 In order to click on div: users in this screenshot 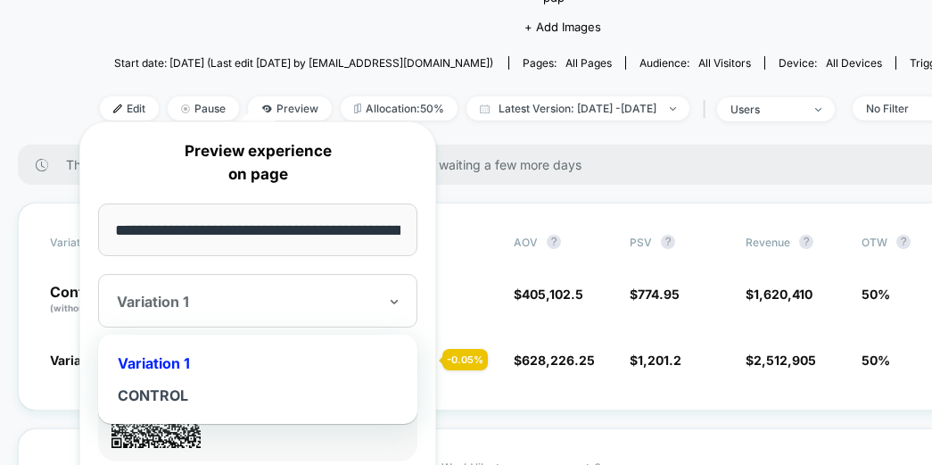, I will do `click(766, 109)`.